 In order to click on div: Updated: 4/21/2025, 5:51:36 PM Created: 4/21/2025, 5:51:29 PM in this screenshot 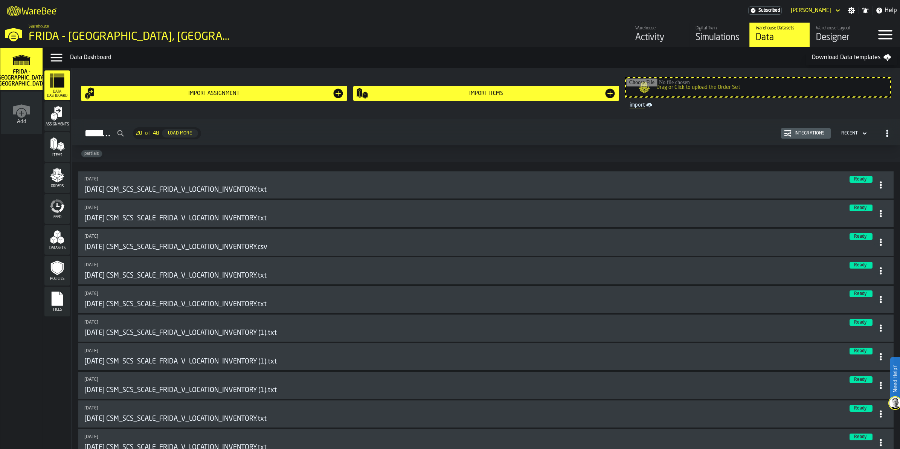, I will do `click(276, 294)`.